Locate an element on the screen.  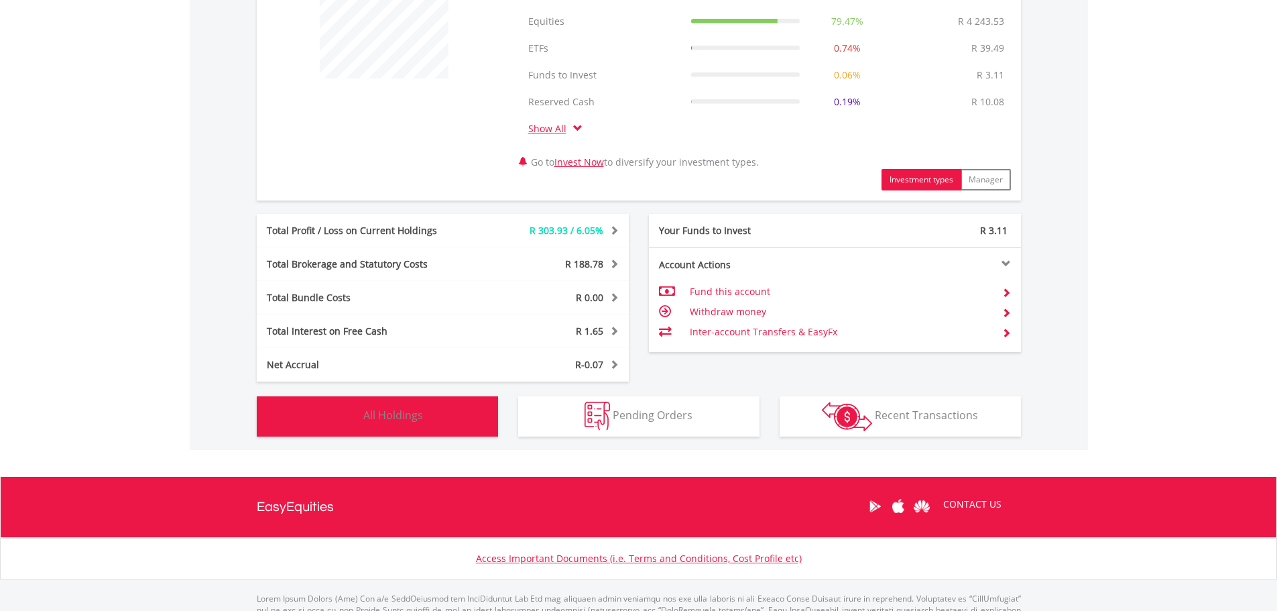
a: Google Play is located at coordinates (875, 506).